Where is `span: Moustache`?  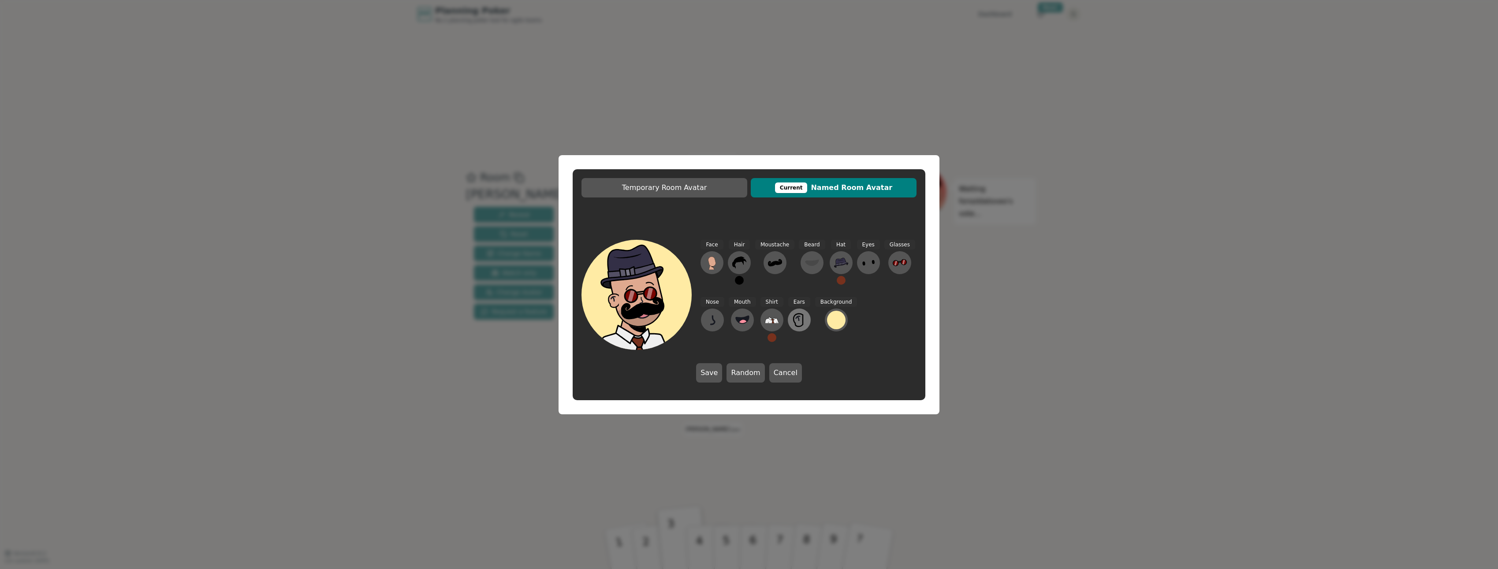 span: Moustache is located at coordinates (774, 245).